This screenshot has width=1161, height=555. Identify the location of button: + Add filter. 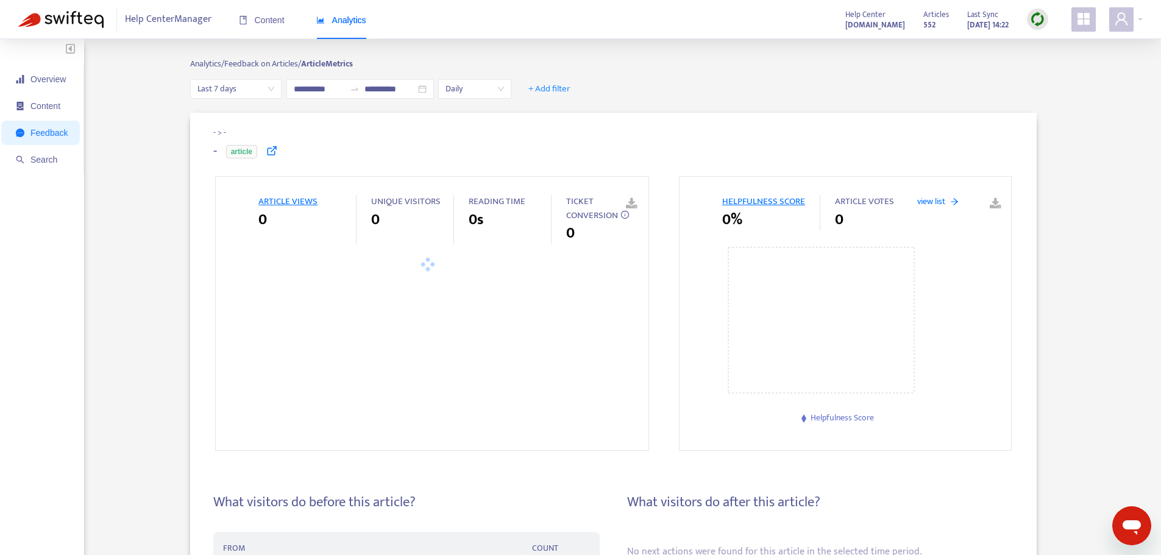
(549, 89).